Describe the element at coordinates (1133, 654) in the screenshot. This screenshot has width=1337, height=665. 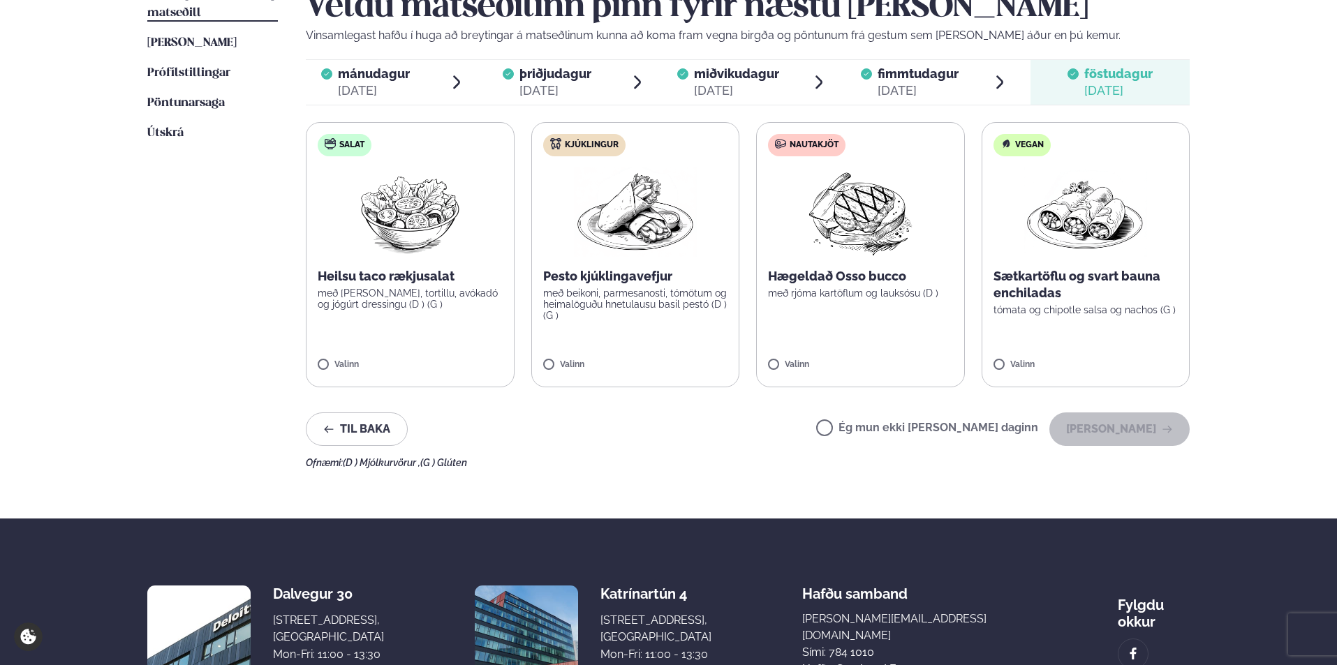
I see `img: image alt` at that location.